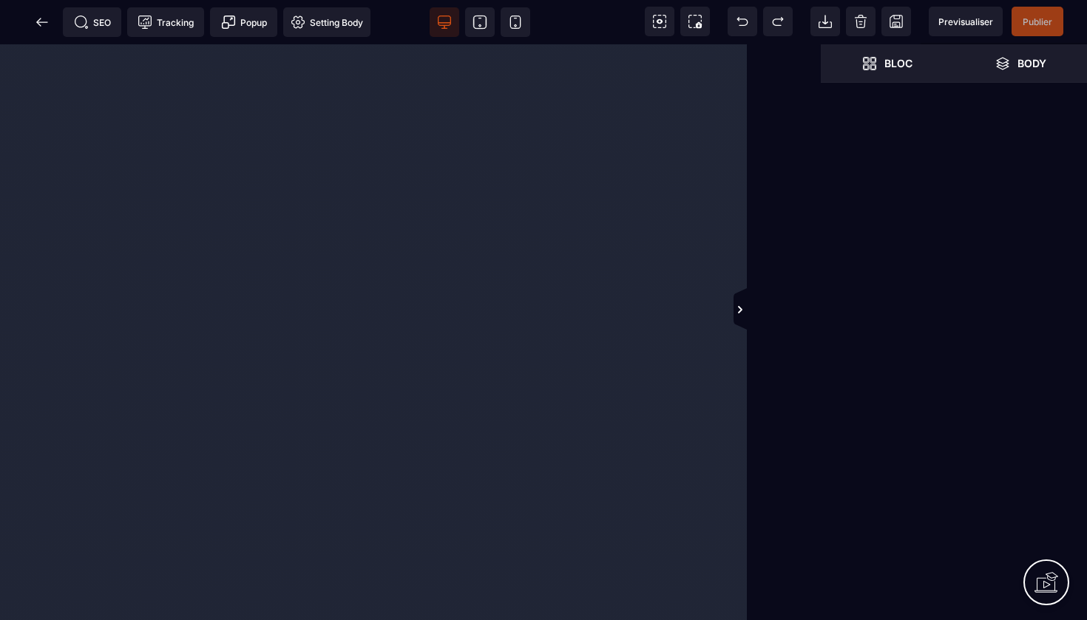  I want to click on span: Tracking, so click(166, 22).